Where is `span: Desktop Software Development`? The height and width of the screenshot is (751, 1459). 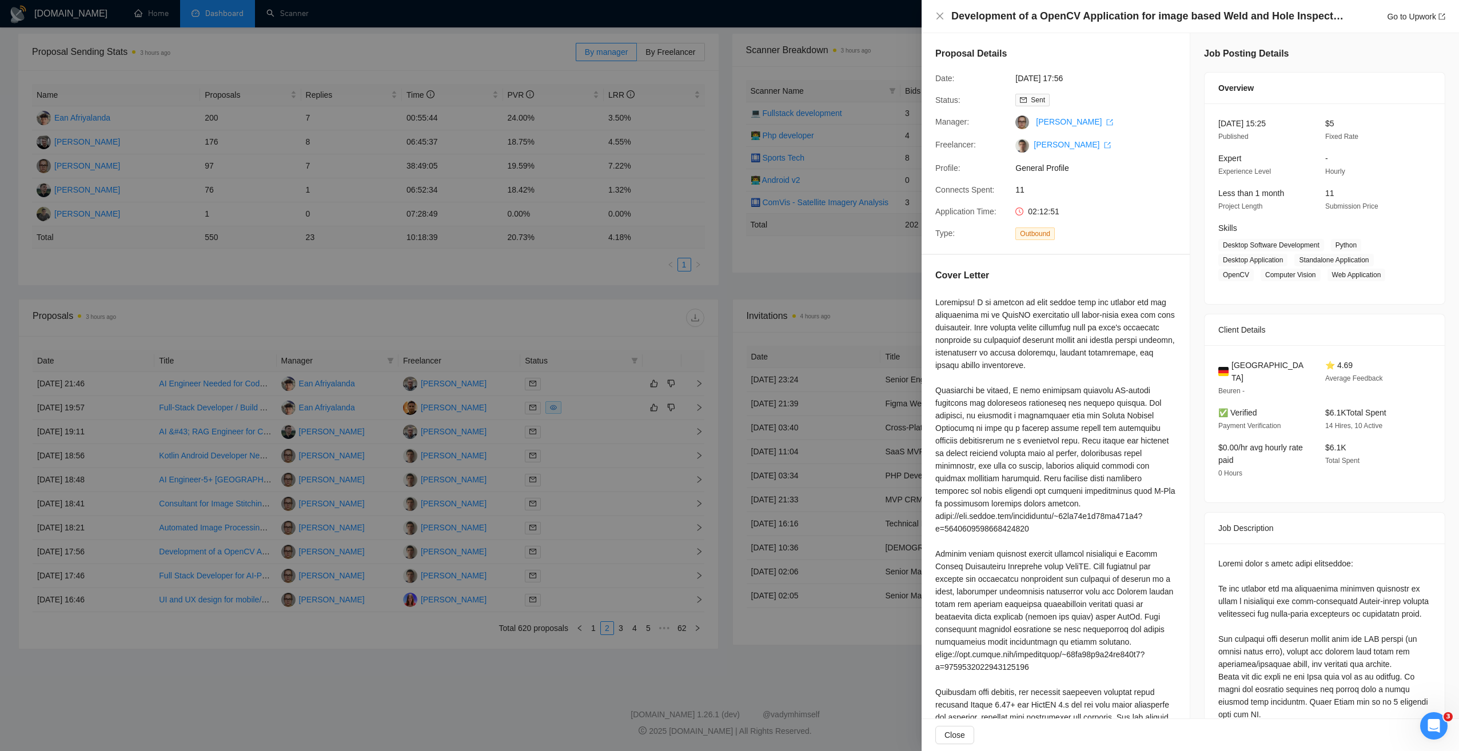
span: Desktop Software Development is located at coordinates (1271, 245).